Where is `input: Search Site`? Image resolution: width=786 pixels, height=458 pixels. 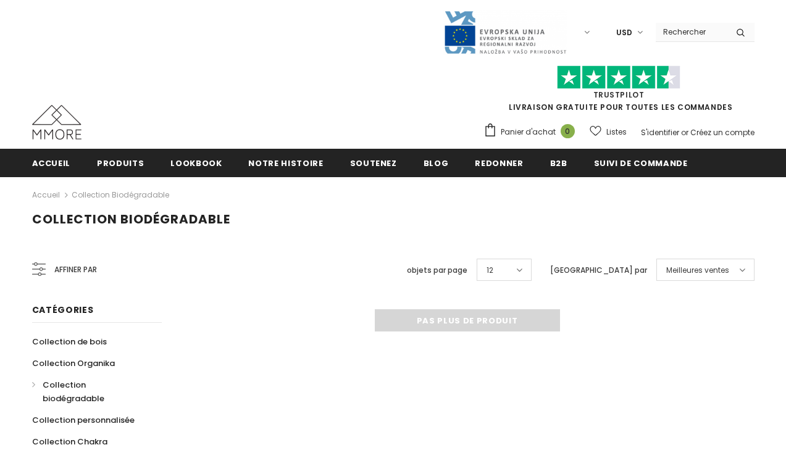 input: Search Site is located at coordinates (690, 31).